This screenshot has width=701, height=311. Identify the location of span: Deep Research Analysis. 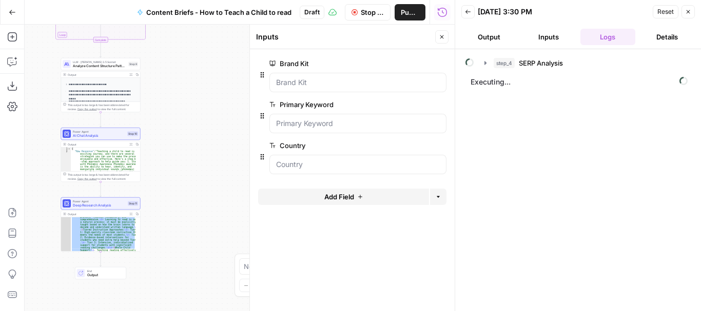
(99, 206).